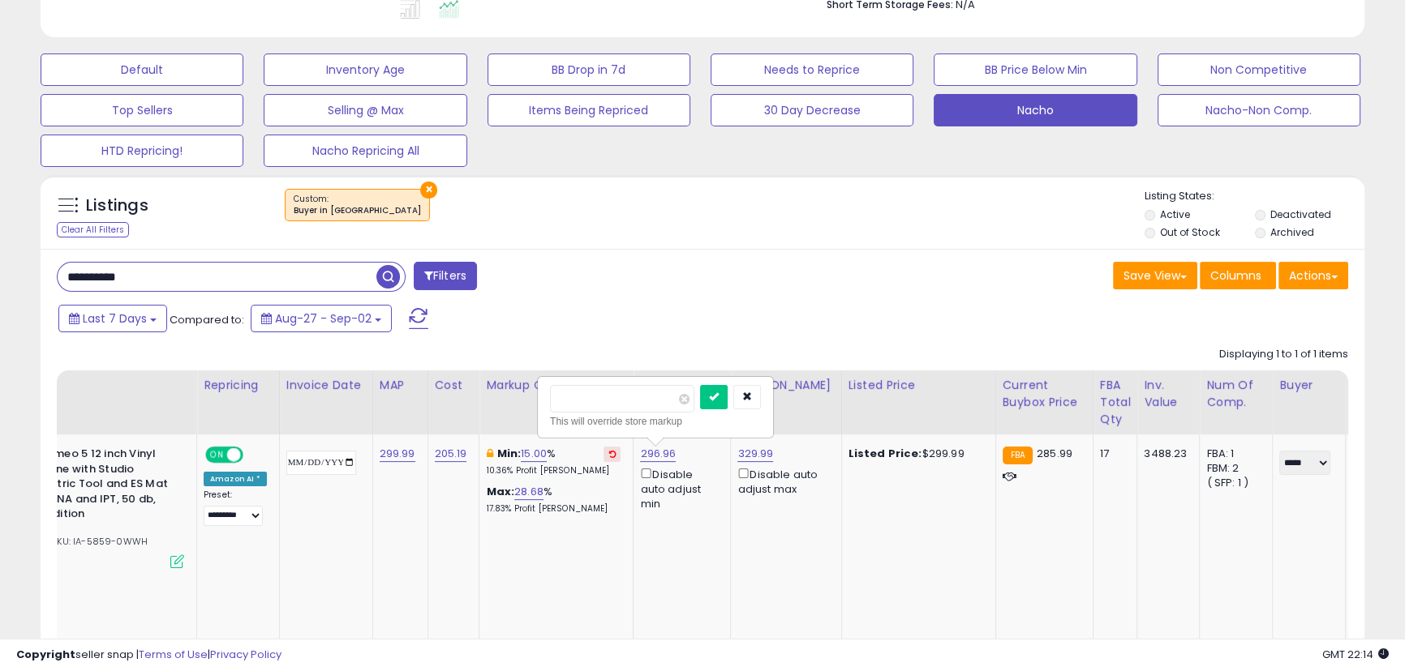 This screenshot has height=671, width=1405. What do you see at coordinates (1233, 483) in the screenshot?
I see `div: ( SFP: 1 )` at bounding box center [1233, 483].